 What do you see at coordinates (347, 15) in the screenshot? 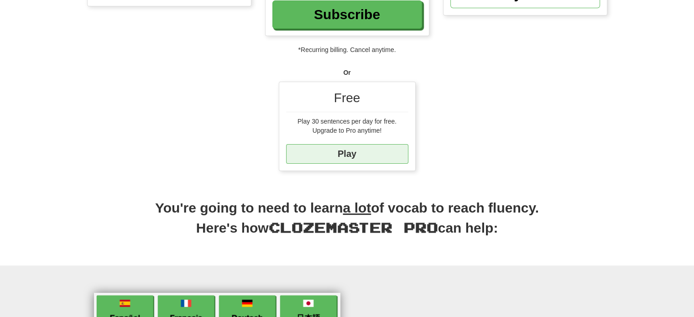
I see `div: Subscribe` at bounding box center [347, 15].